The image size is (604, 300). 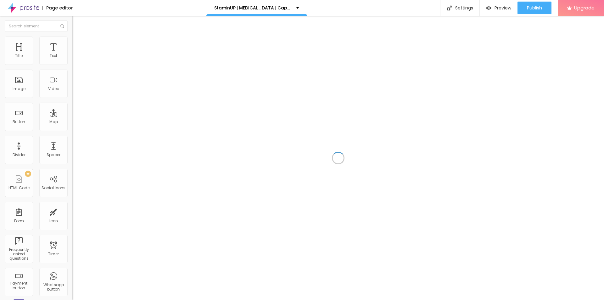 I want to click on div: Whatsapp button, so click(x=53, y=287).